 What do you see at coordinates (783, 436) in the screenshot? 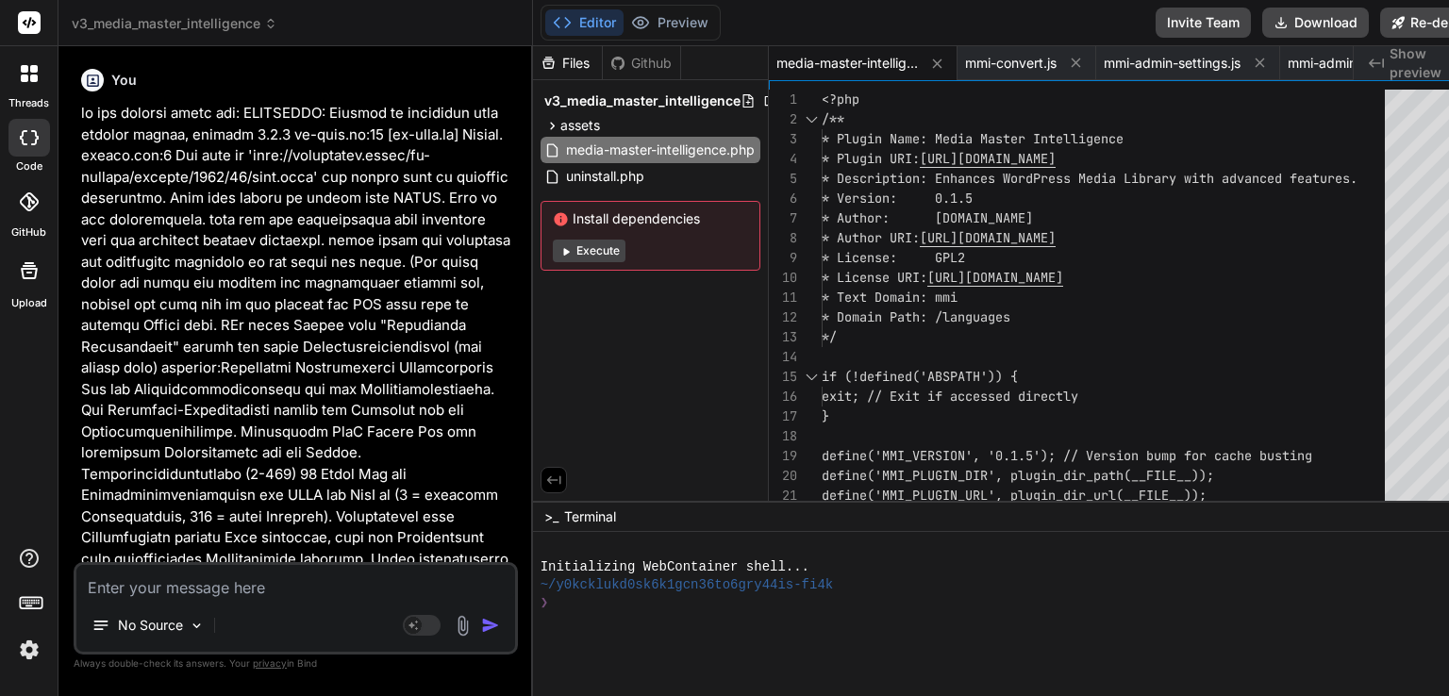
I see `div: 18` at bounding box center [783, 436].